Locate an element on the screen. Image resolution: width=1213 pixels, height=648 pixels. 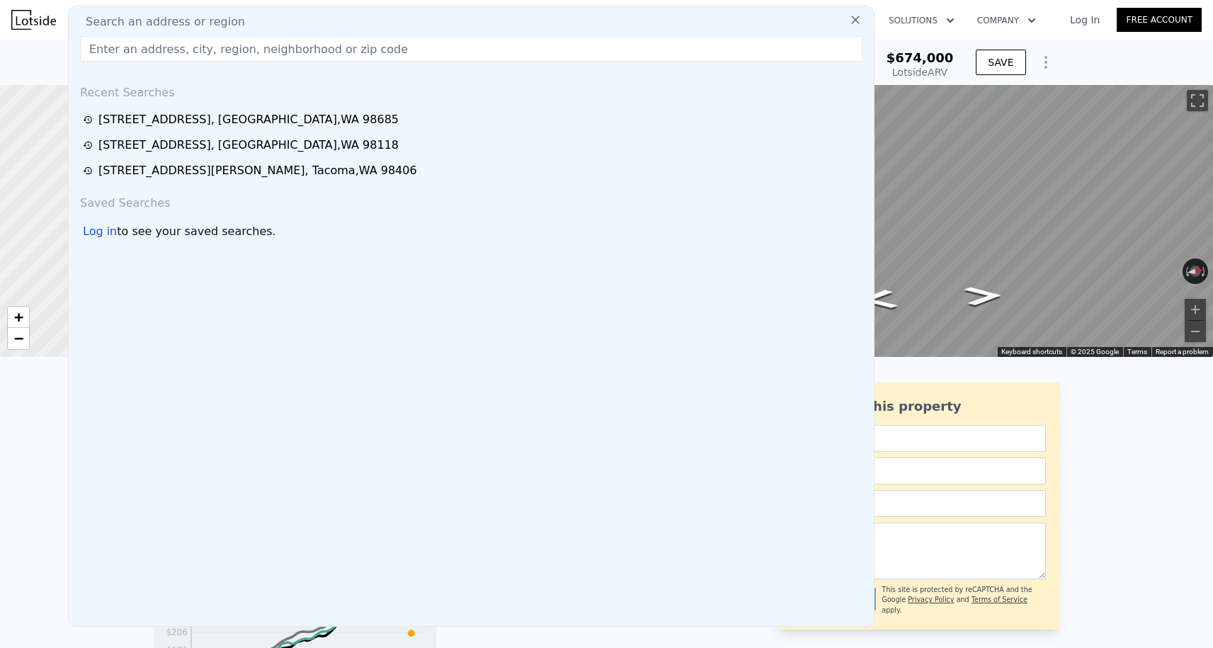
button: Toggle fullscreen view is located at coordinates (1198, 101).